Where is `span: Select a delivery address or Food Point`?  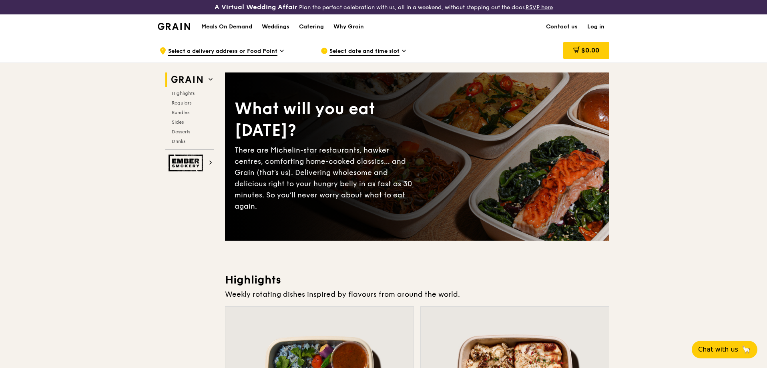
span: Select a delivery address or Food Point is located at coordinates (223, 52).